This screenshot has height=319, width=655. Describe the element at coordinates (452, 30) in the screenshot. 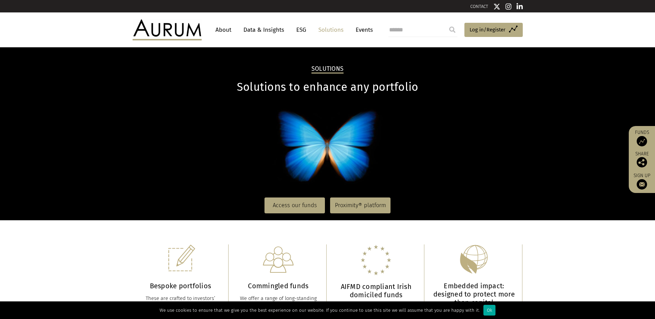

I see `input: Submit` at that location.